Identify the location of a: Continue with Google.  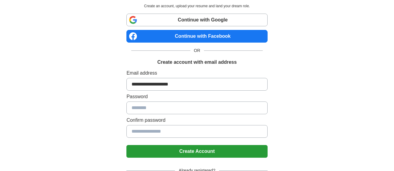
(197, 20).